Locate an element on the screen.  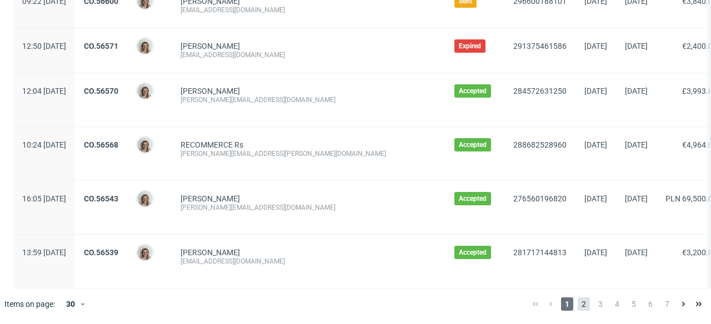
a: CO.56568 is located at coordinates (101, 145).